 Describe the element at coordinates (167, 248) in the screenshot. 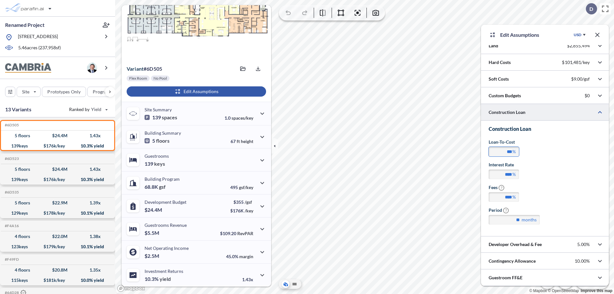

I see `p: Net Operating Income` at that location.